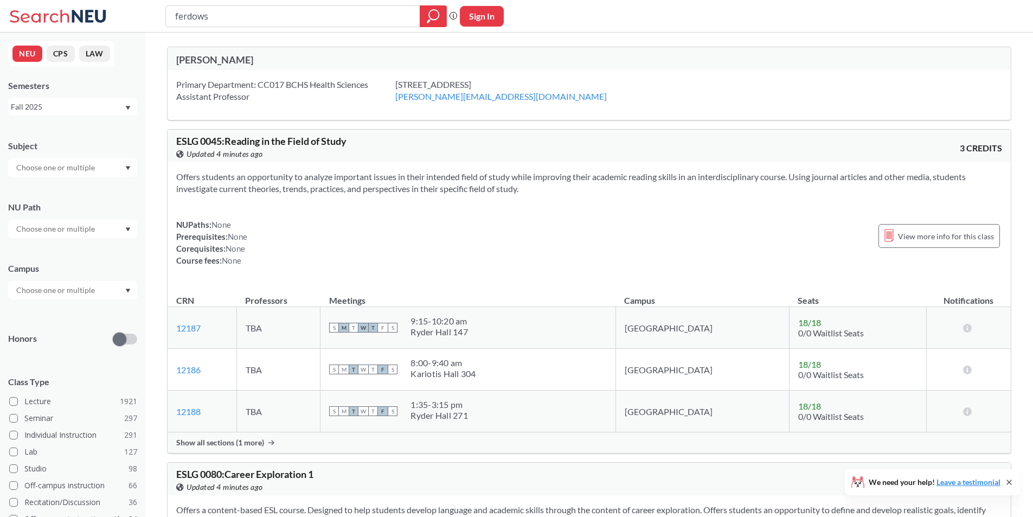 The width and height of the screenshot is (1033, 517). What do you see at coordinates (261, 141) in the screenshot?
I see `span: ESLG 0045 : Reading in the Field of Study` at bounding box center [261, 141].